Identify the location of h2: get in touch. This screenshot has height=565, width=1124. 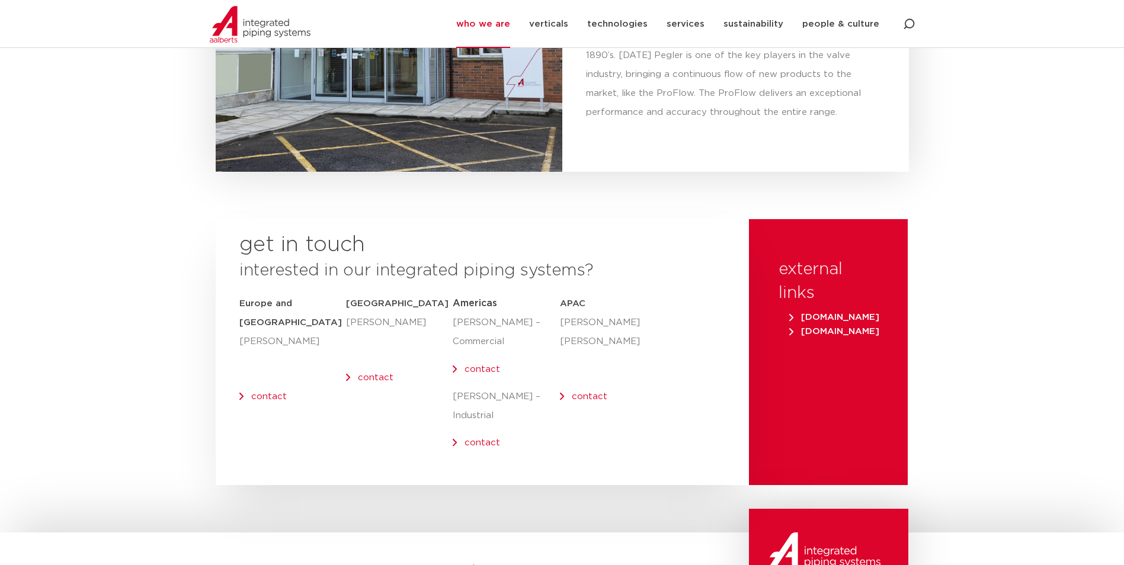
(302, 245).